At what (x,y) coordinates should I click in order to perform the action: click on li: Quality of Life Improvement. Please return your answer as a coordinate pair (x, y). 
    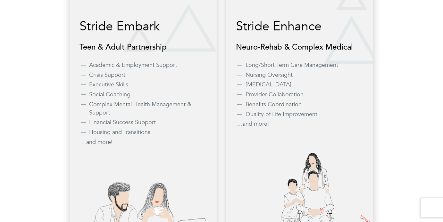
    Looking at the image, I should click on (304, 115).